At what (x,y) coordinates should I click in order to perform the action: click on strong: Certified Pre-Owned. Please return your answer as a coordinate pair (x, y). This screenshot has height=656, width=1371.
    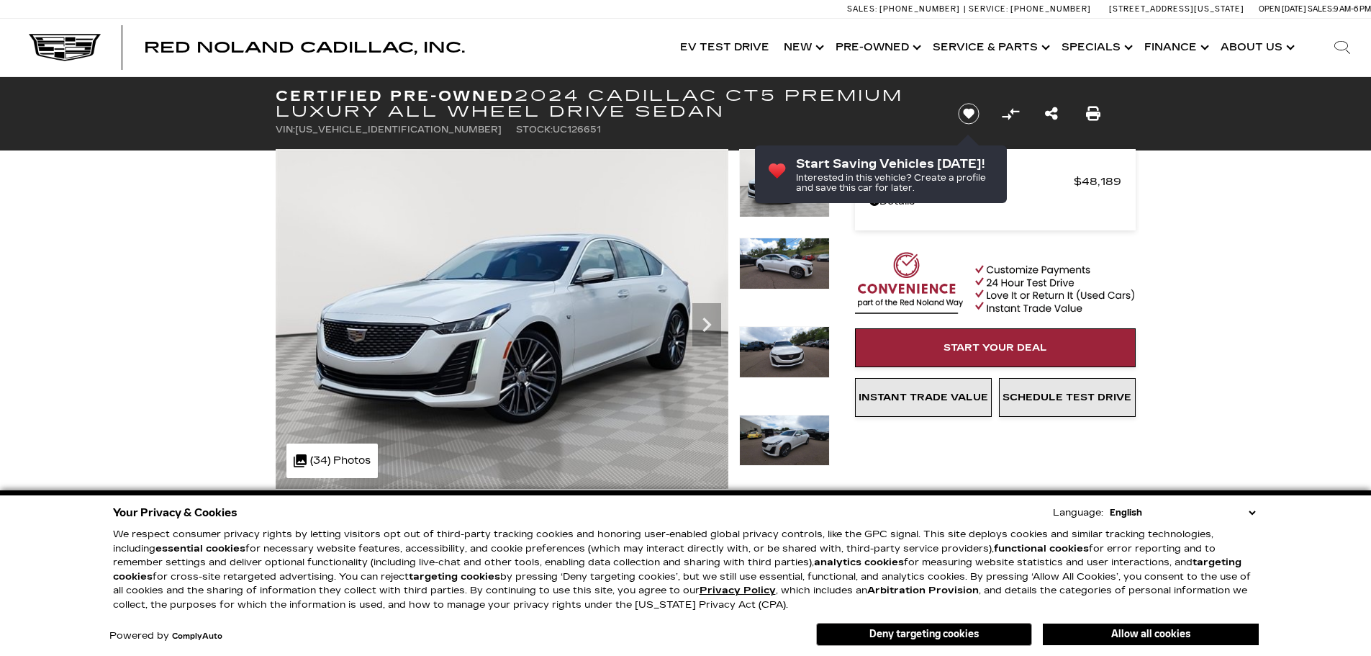
    Looking at the image, I should click on (395, 96).